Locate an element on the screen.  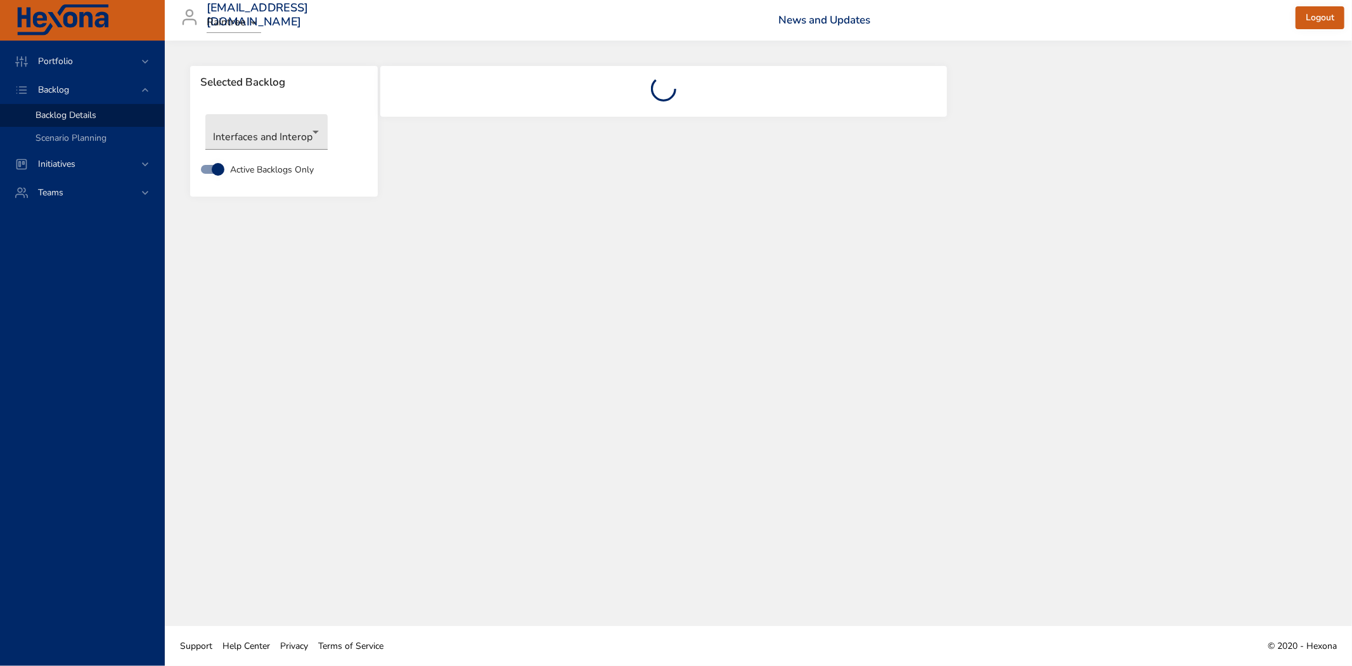
span: Support is located at coordinates (196, 645).